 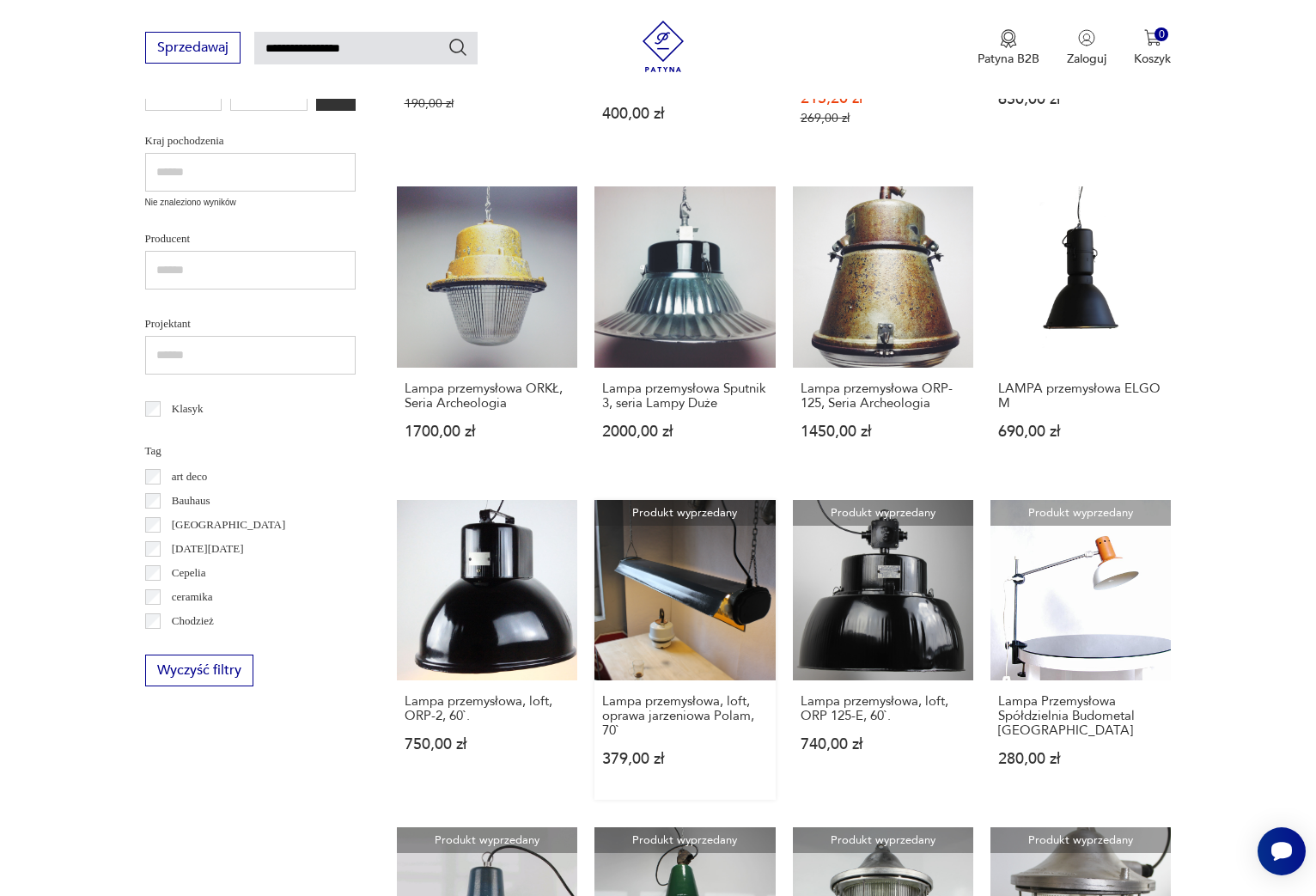 What do you see at coordinates (1081, 758) in the screenshot?
I see `p: 280,00 zł` at bounding box center [1081, 758].